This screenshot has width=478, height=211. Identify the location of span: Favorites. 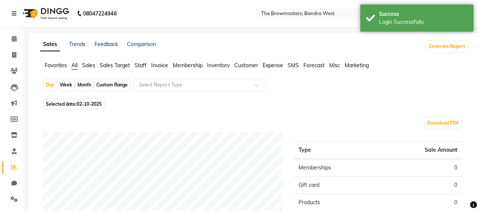
(56, 65).